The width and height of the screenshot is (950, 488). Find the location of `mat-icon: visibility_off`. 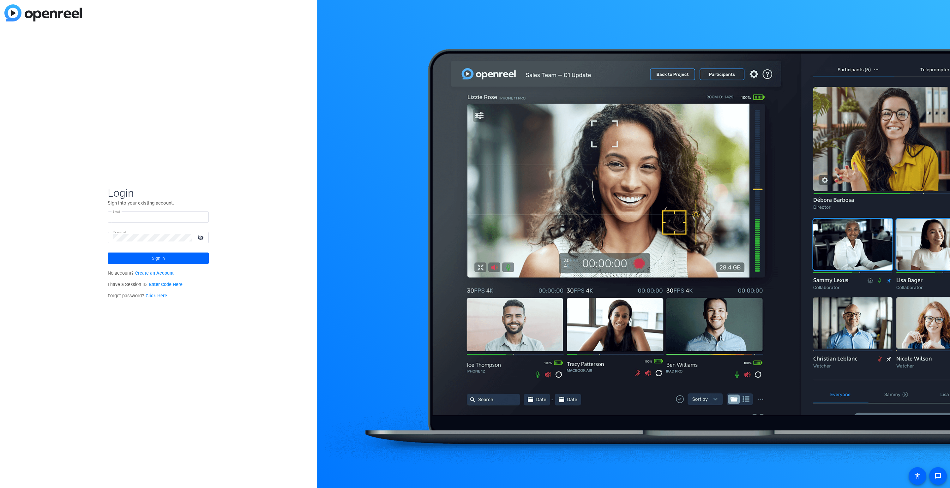

mat-icon: visibility_off is located at coordinates (201, 238).